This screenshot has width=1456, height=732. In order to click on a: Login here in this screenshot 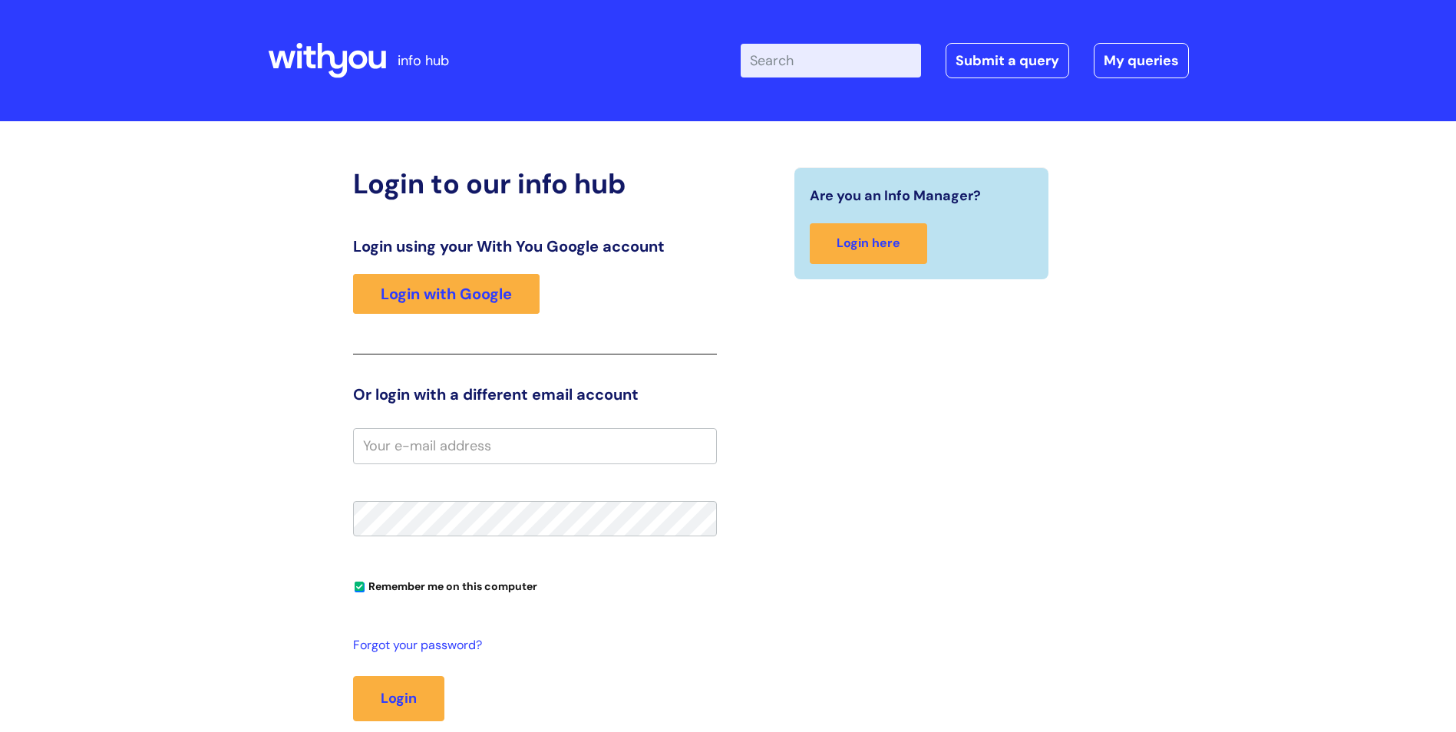, I will do `click(868, 243)`.